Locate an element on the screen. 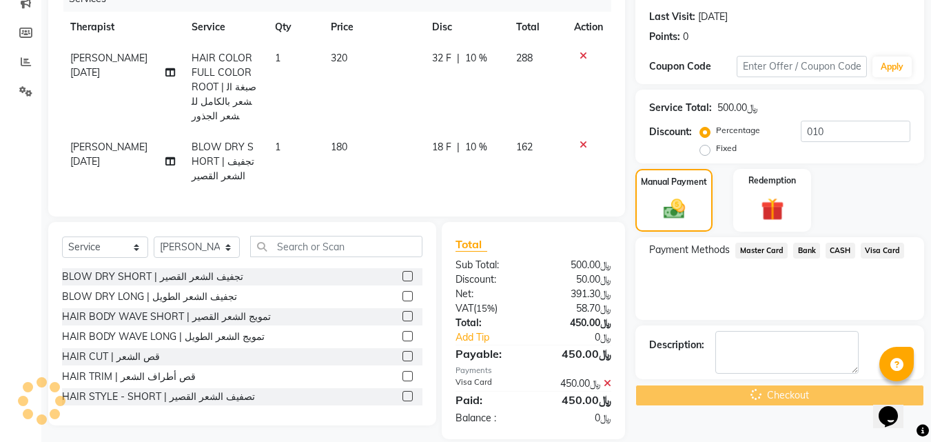  span: Master Card is located at coordinates (762, 250).